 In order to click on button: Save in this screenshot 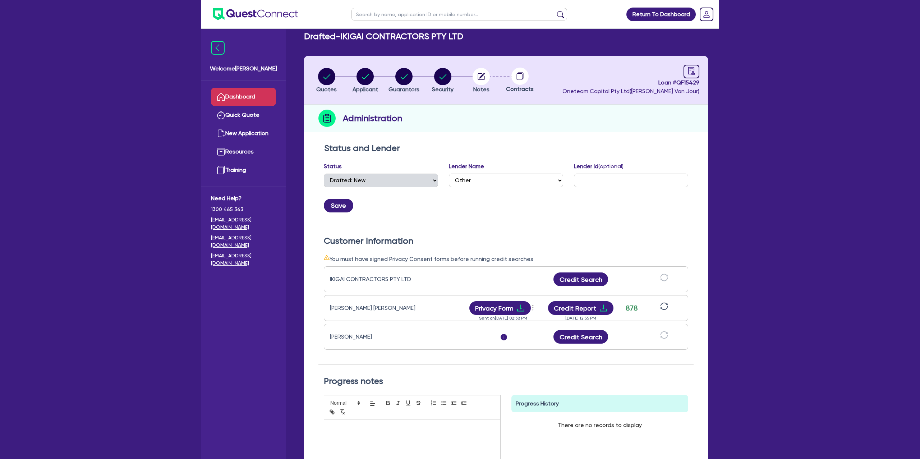, I will do `click(339, 206)`.